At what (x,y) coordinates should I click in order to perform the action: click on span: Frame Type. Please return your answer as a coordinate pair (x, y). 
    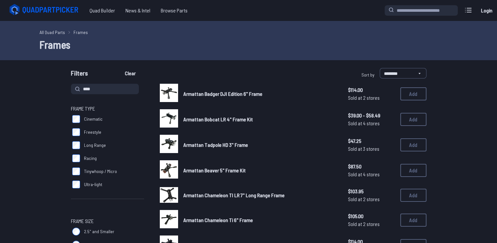
    Looking at the image, I should click on (83, 108).